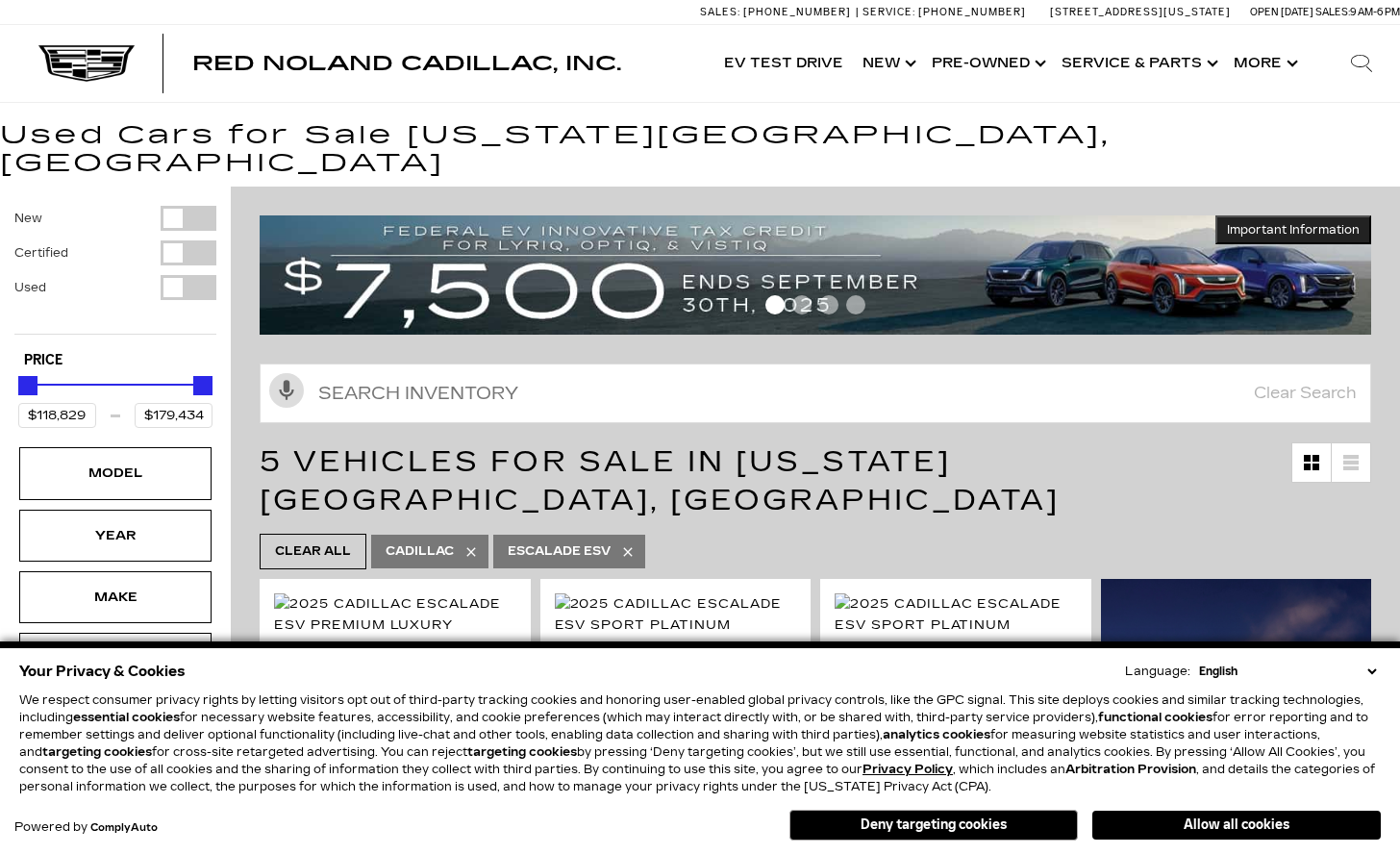  What do you see at coordinates (1138, 63) in the screenshot?
I see `a: Service & Parts` at bounding box center [1138, 63].